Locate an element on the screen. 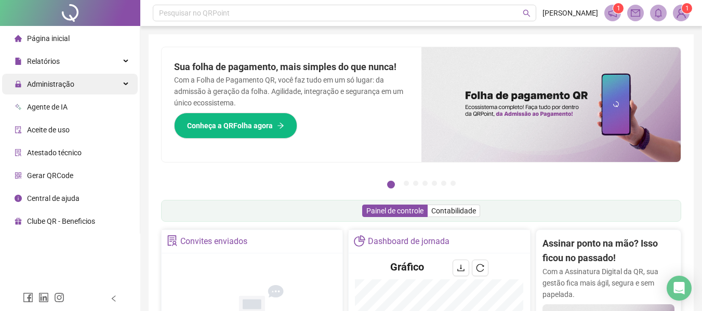 The height and width of the screenshot is (311, 702). div: Open Intercom Messenger is located at coordinates (679, 288).